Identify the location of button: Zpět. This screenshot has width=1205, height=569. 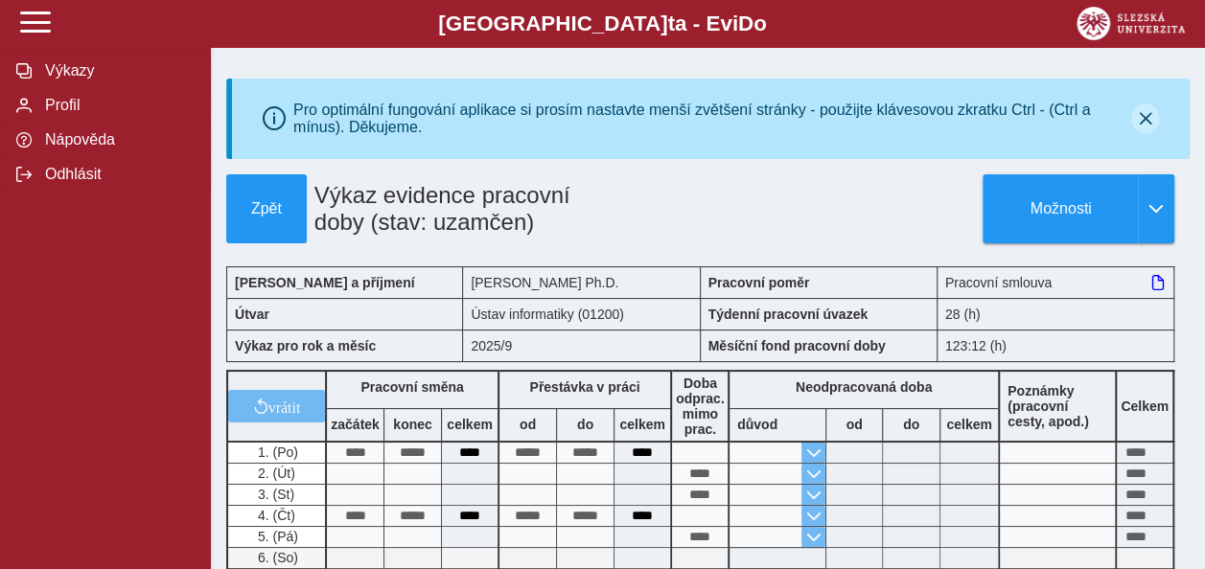
(266, 209).